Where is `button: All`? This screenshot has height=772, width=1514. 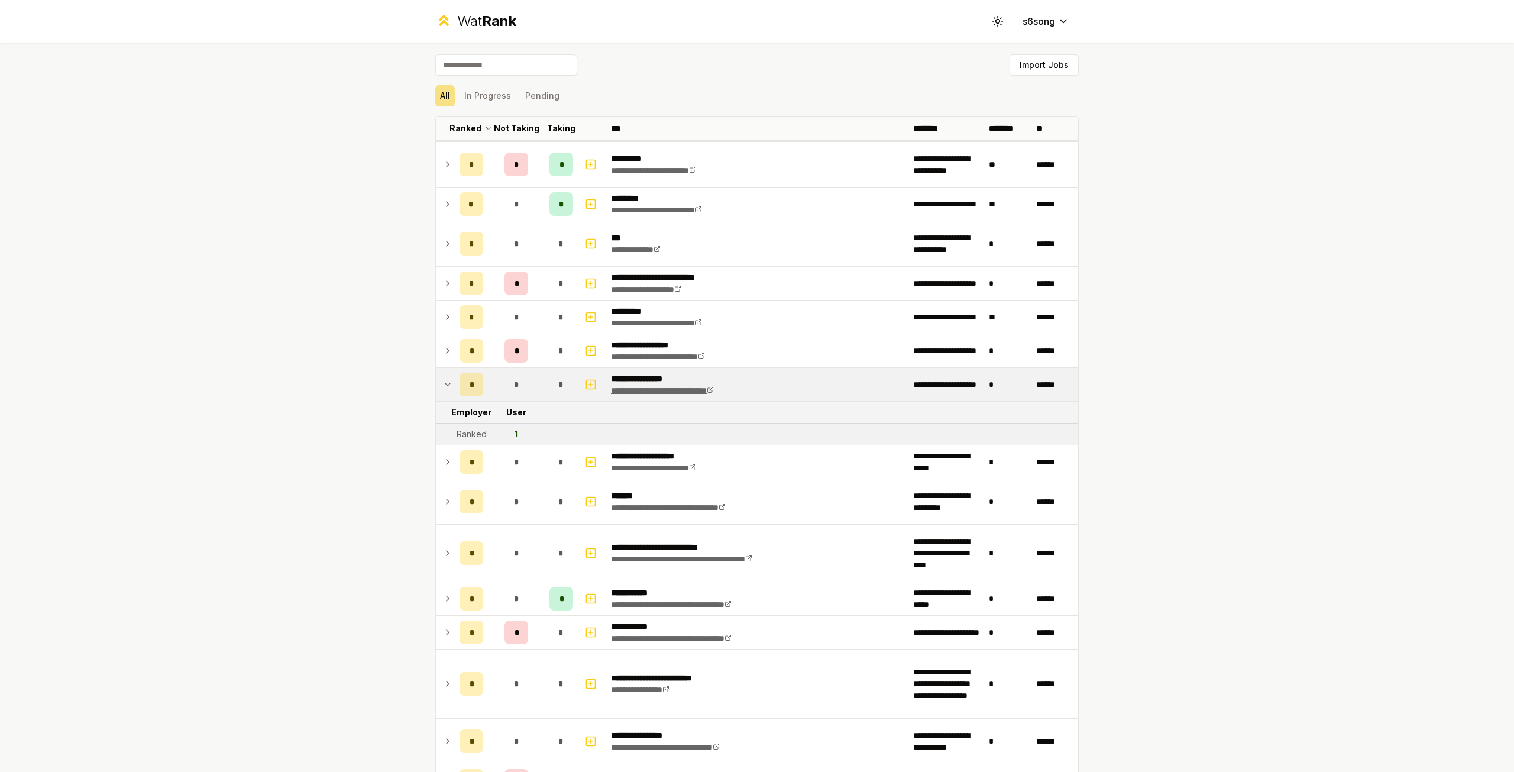 button: All is located at coordinates (445, 96).